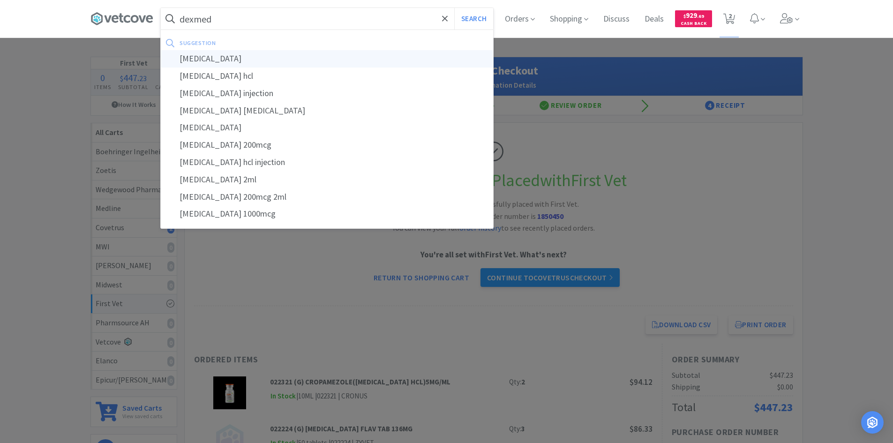 This screenshot has width=893, height=443. I want to click on a: Discuss, so click(617, 19).